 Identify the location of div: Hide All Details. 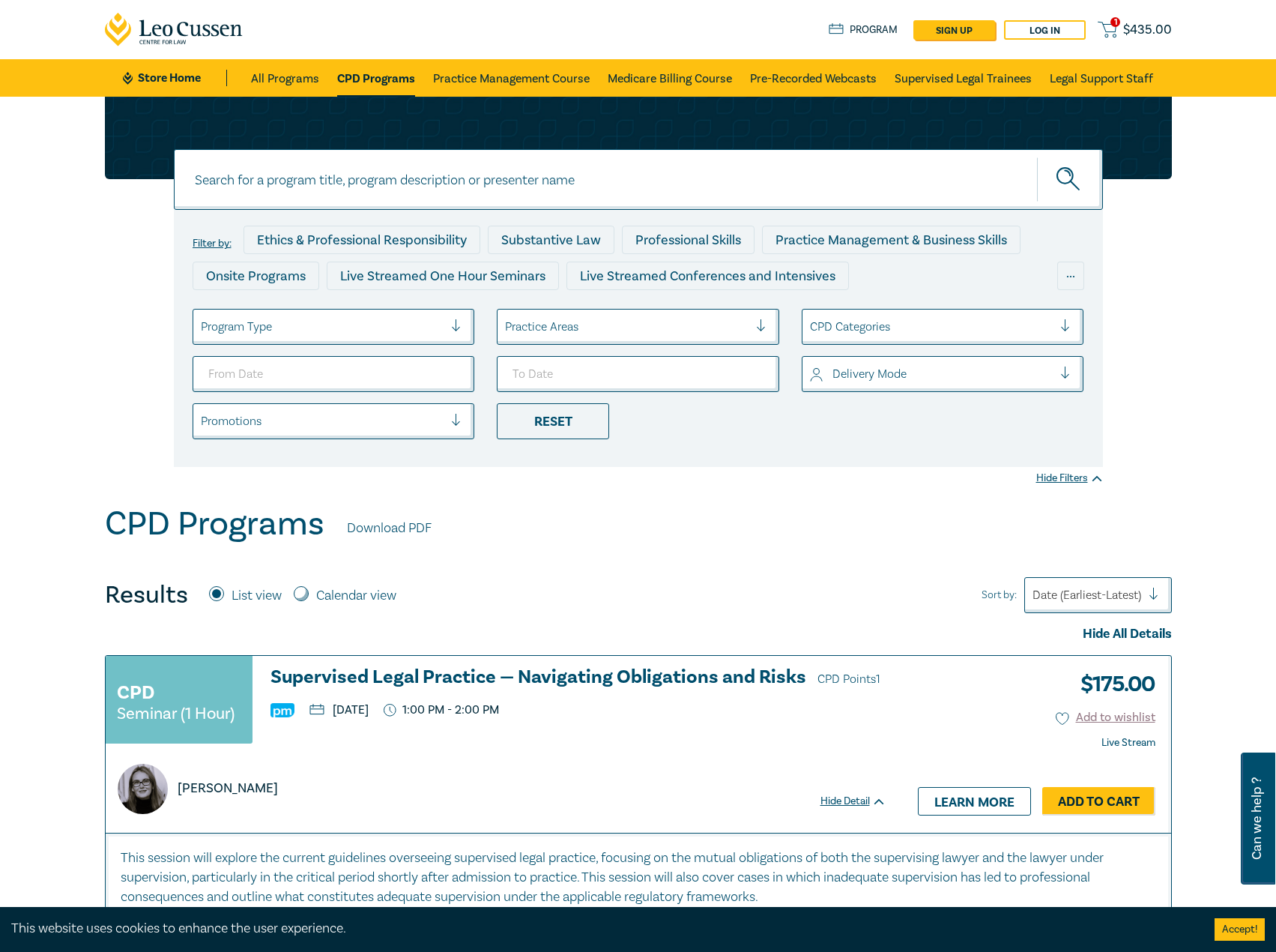
(638, 634).